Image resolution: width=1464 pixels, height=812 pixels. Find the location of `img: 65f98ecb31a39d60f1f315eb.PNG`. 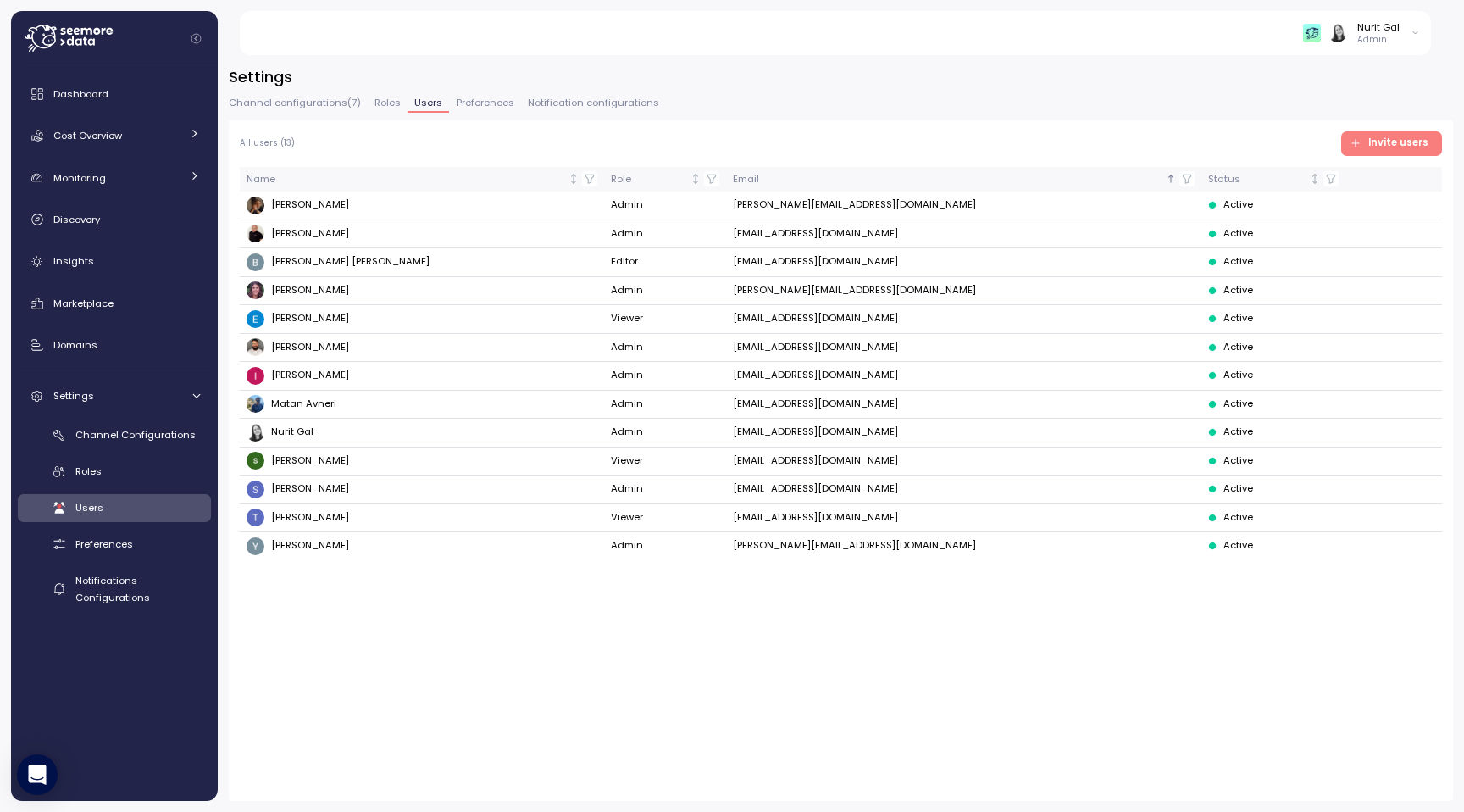

img: 65f98ecb31a39d60f1f315eb.PNG is located at coordinates (1312, 32).